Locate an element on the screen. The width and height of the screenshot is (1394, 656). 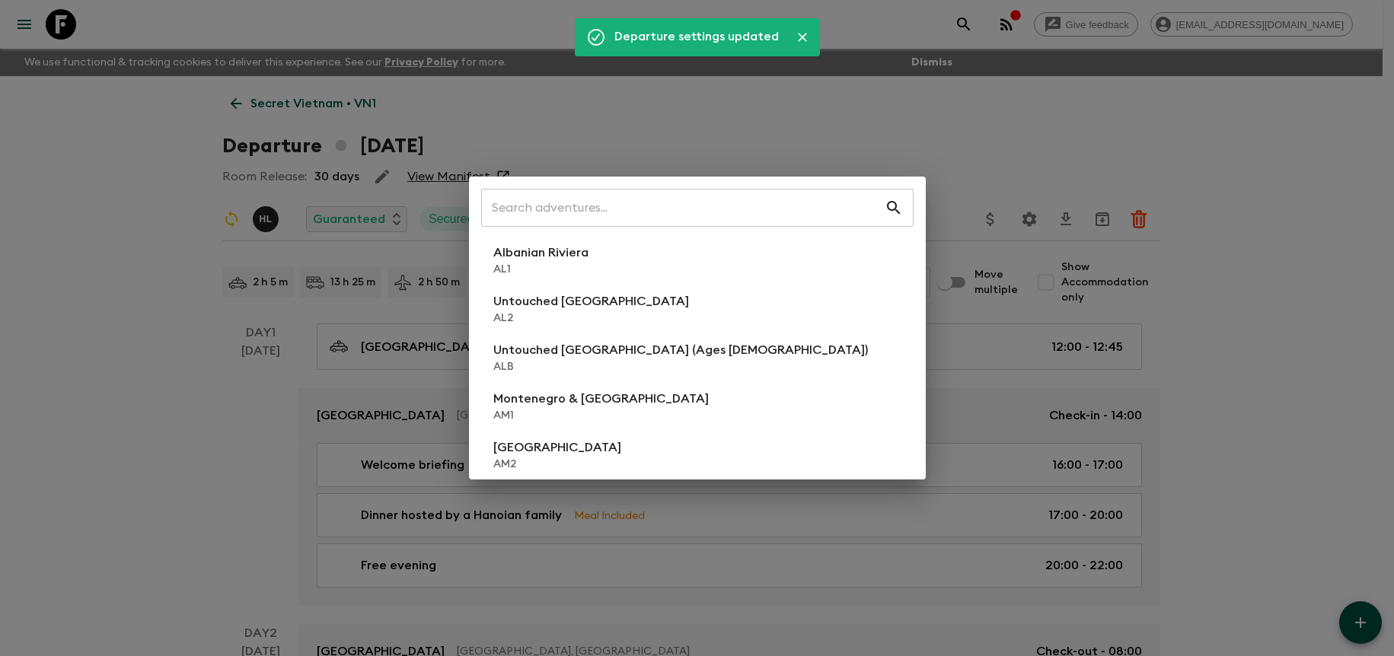
div: Departure settings updated is located at coordinates (696, 37).